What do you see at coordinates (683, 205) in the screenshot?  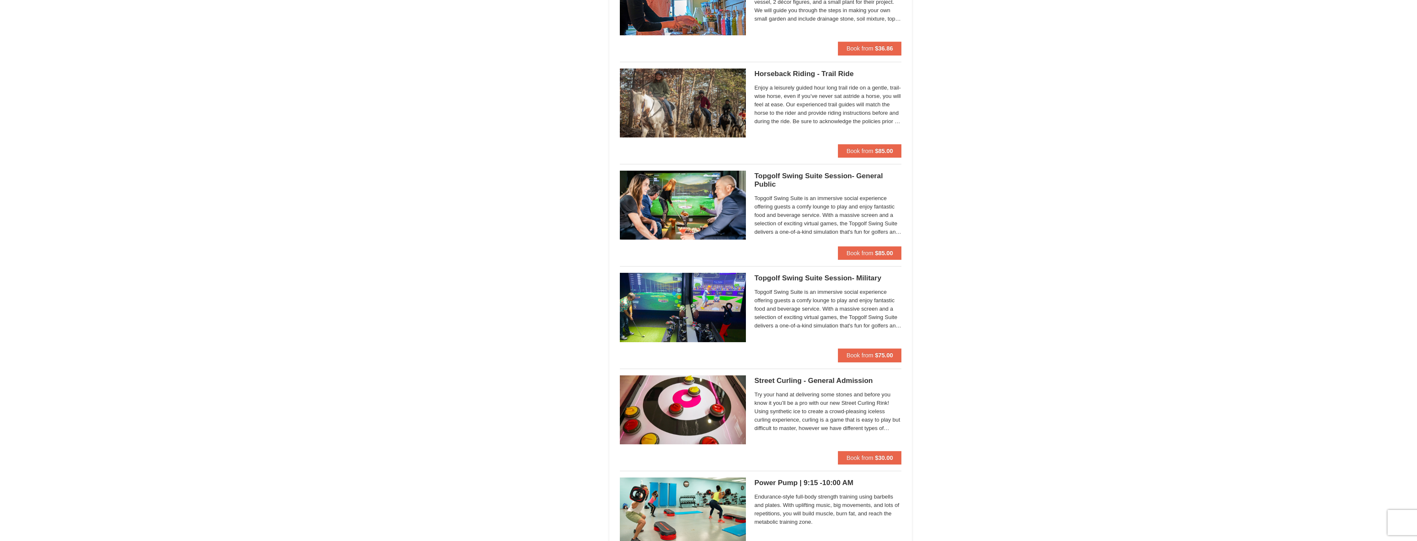 I see `img: 19664770-17-d333e4c3.jpg` at bounding box center [683, 205].